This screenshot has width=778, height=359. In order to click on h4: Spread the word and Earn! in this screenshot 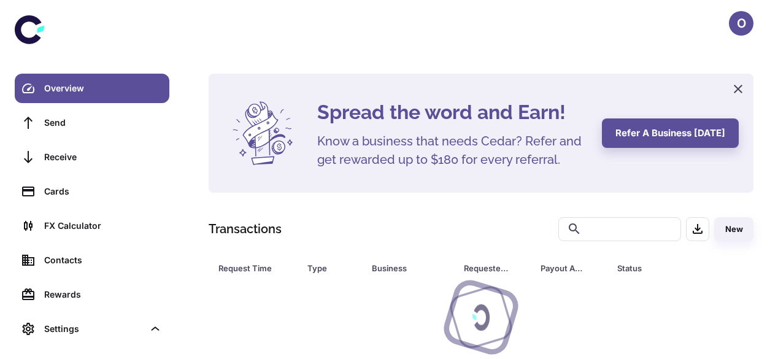, I will do `click(452, 112)`.